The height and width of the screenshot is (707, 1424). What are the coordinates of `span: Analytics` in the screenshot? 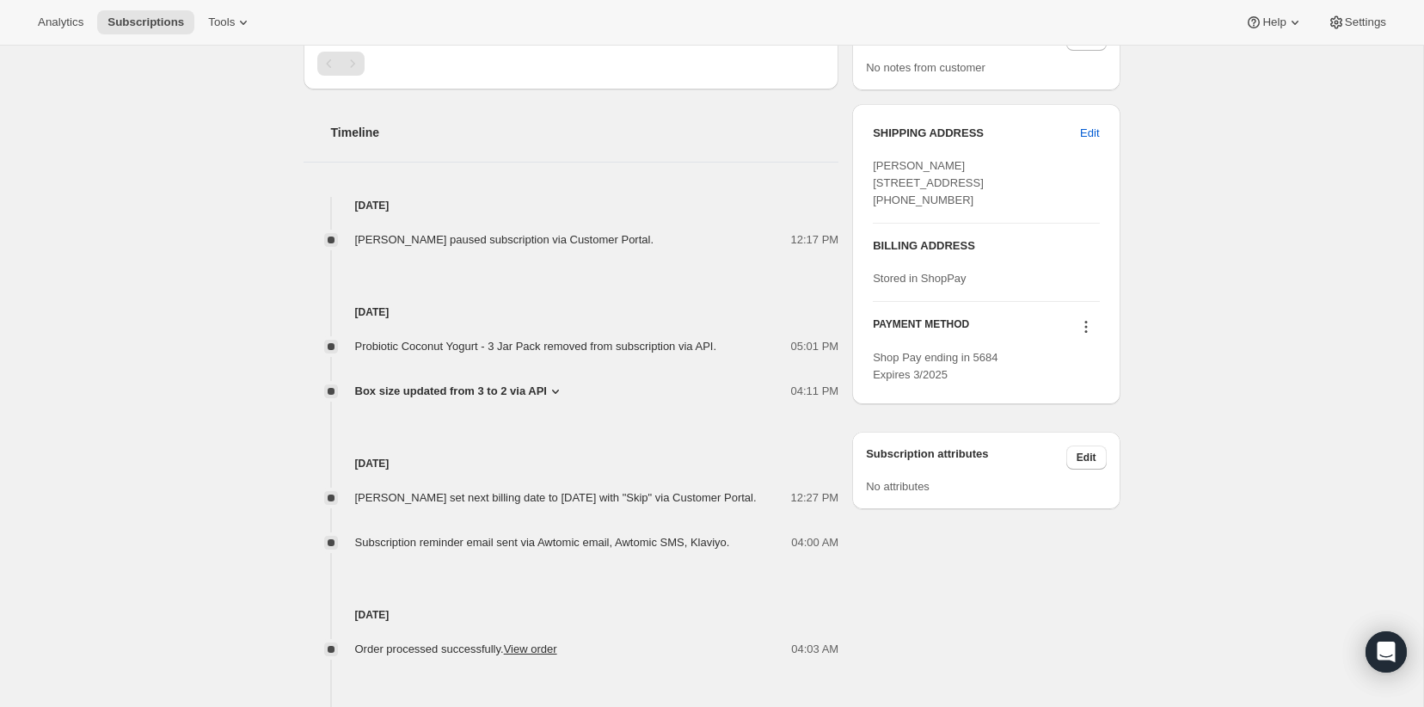 It's located at (60, 22).